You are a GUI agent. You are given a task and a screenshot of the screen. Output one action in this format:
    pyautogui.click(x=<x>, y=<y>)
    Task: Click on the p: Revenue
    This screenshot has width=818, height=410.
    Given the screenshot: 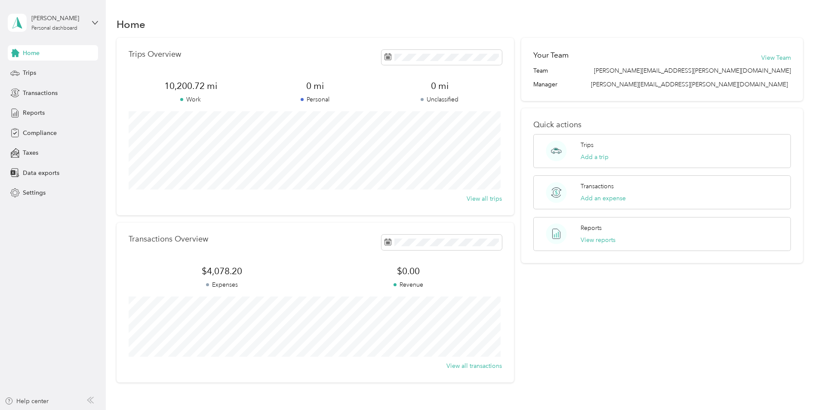 What is the action you would take?
    pyautogui.click(x=409, y=285)
    